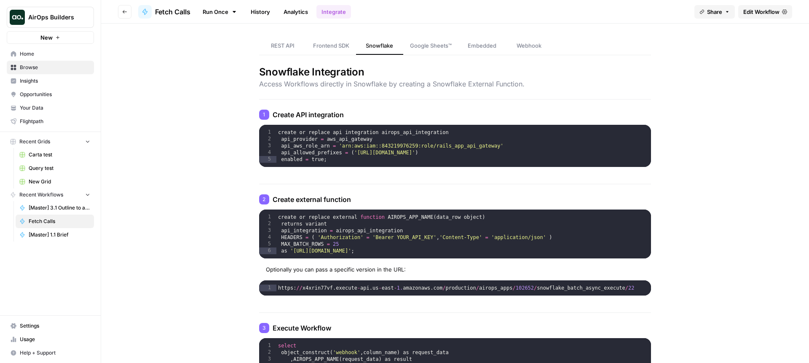 Image resolution: width=809 pixels, height=363 pixels. I want to click on h3: Access Workflows directly in Snowflake by creating a Snowflake External Function., so click(455, 84).